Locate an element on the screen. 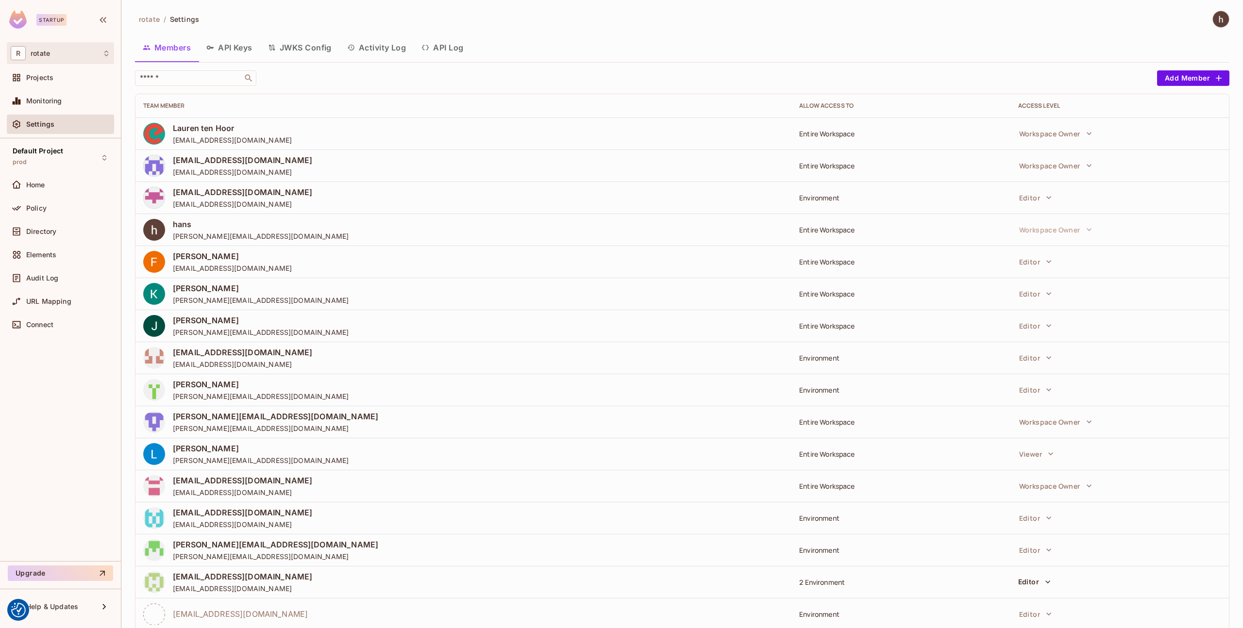 The image size is (1243, 628). span: Audit Log is located at coordinates (42, 278).